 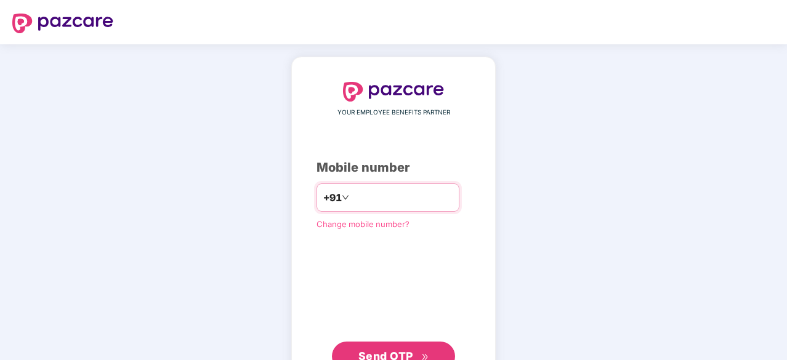 I want to click on span: Change mobile number?, so click(x=363, y=224).